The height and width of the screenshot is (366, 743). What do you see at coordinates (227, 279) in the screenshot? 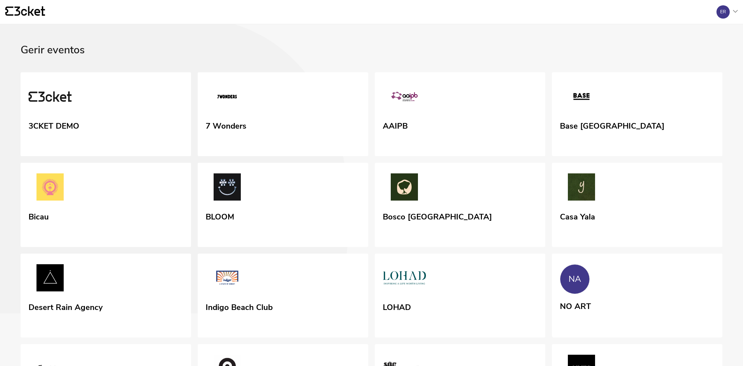
I see `img: Indigo Beach Club` at bounding box center [227, 279].